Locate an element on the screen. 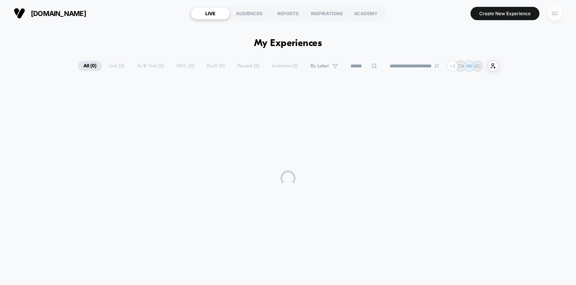  div: AUDIENCES is located at coordinates (249, 13).